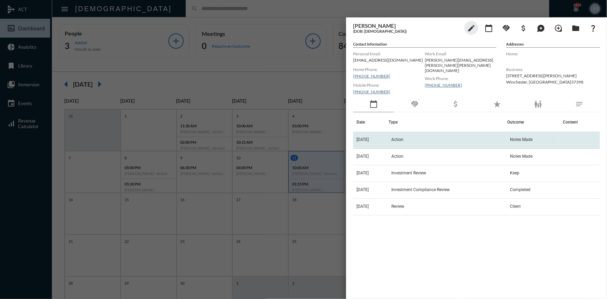 The image size is (607, 299). Describe the element at coordinates (506, 28) in the screenshot. I see `button: Add Commitment` at that location.